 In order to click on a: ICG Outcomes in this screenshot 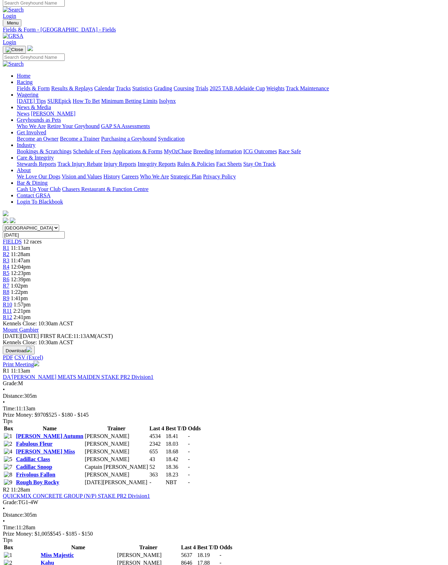, I will do `click(260, 151)`.